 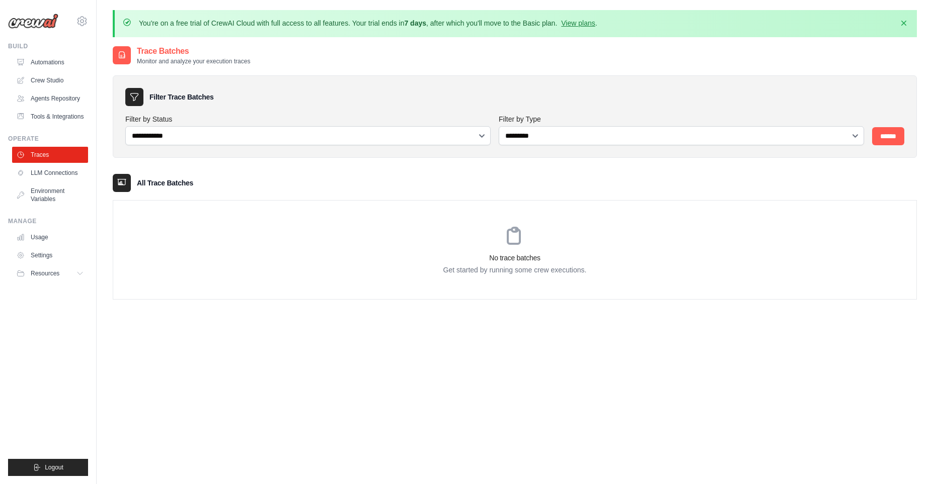 What do you see at coordinates (415, 23) in the screenshot?
I see `strong: 7 days` at bounding box center [415, 23].